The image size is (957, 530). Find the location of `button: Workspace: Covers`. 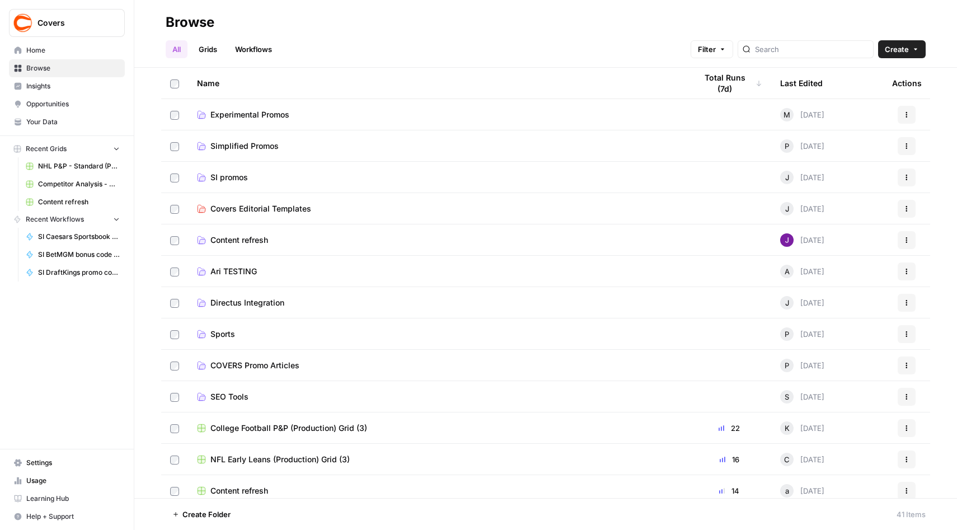

button: Workspace: Covers is located at coordinates (67, 23).